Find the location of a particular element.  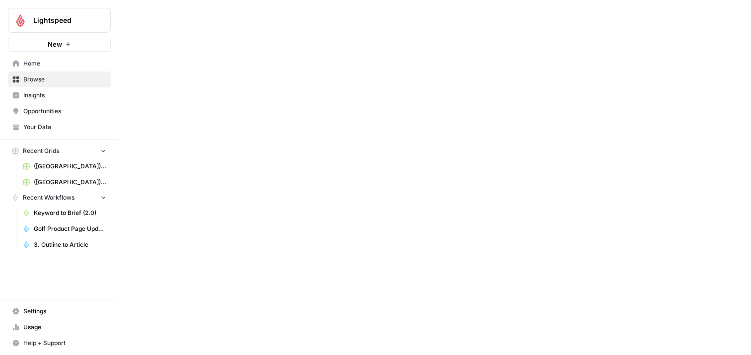

a: Settings is located at coordinates (59, 311).